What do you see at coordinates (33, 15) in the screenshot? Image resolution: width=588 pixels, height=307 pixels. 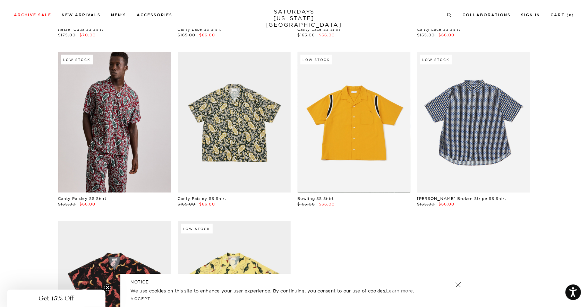 I see `a: Archive Sale` at bounding box center [33, 15].